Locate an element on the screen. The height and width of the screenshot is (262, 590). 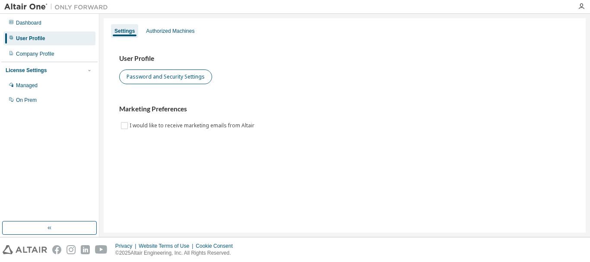
div: Company Profile is located at coordinates (35, 54).